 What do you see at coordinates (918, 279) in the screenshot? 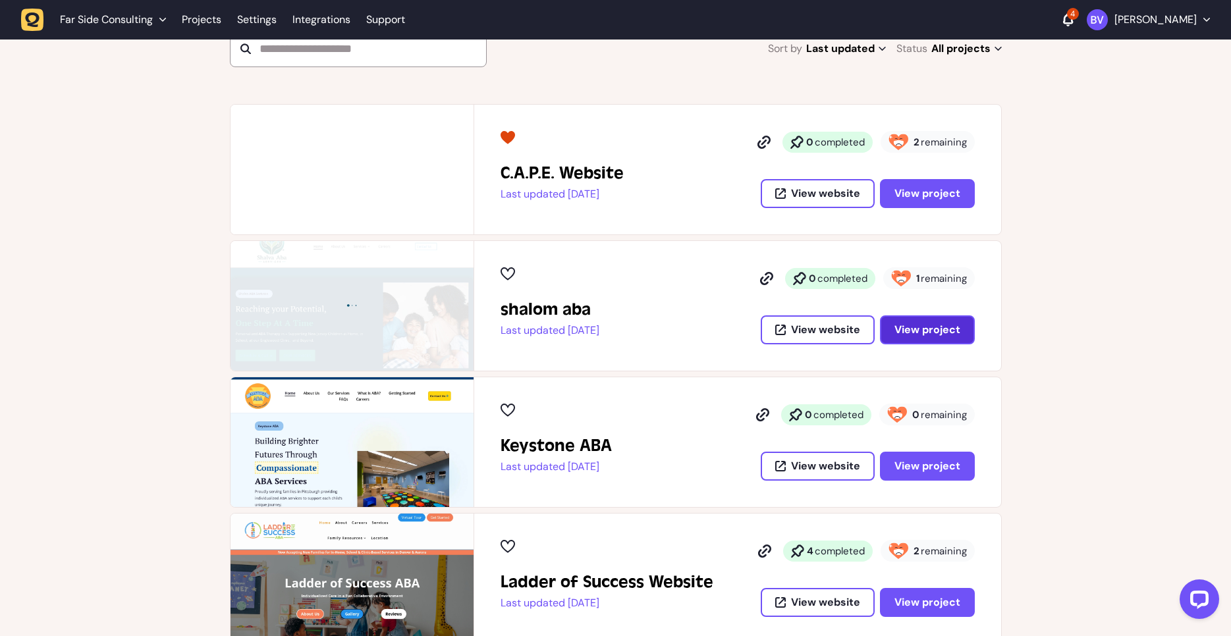
I see `strong: 1` at bounding box center [918, 279].